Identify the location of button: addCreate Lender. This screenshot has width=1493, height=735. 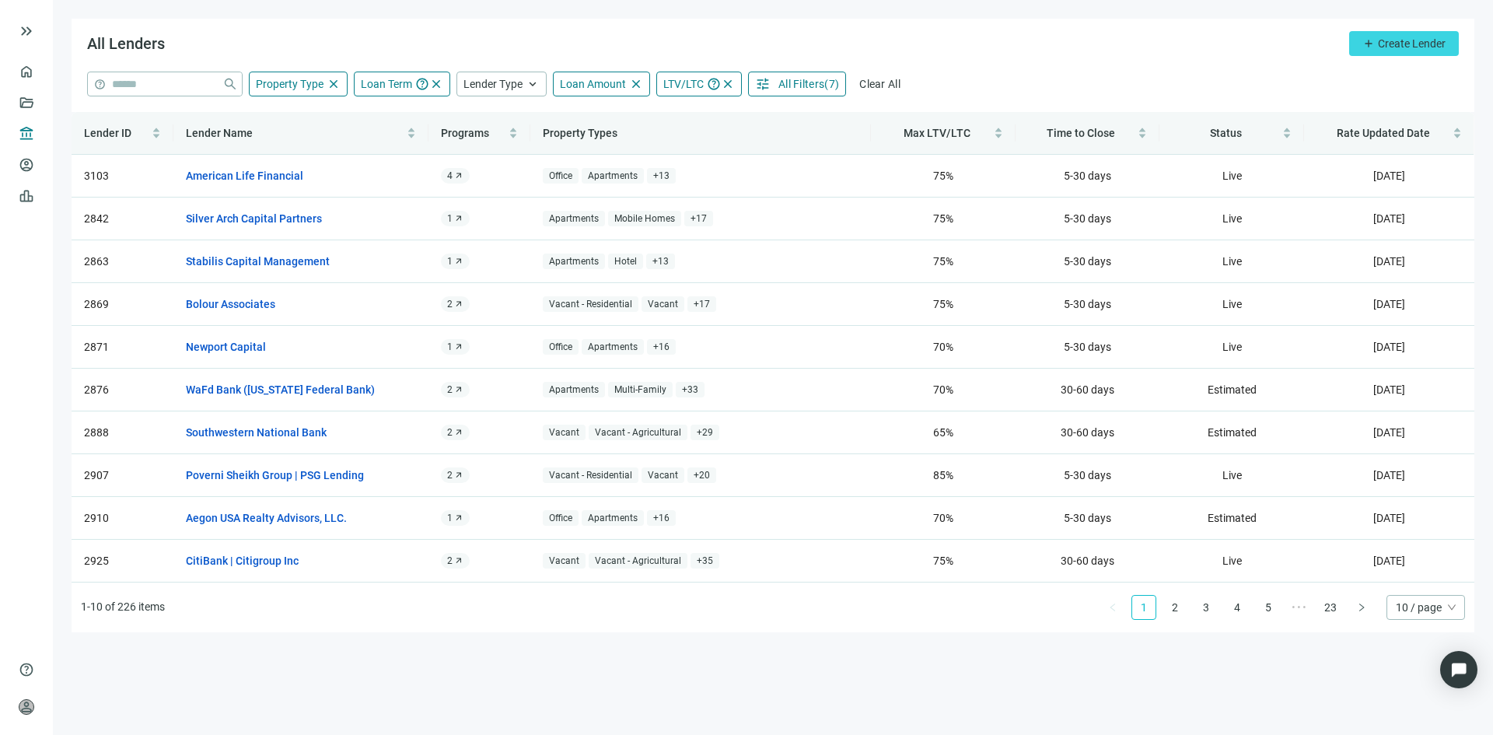
(1404, 44).